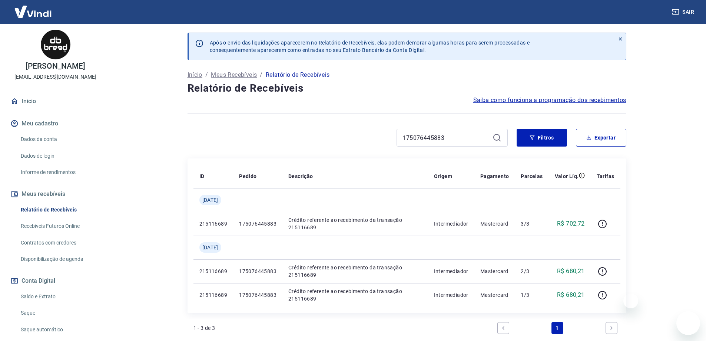  Describe the element at coordinates (684, 12) in the screenshot. I see `button: Sair` at that location.